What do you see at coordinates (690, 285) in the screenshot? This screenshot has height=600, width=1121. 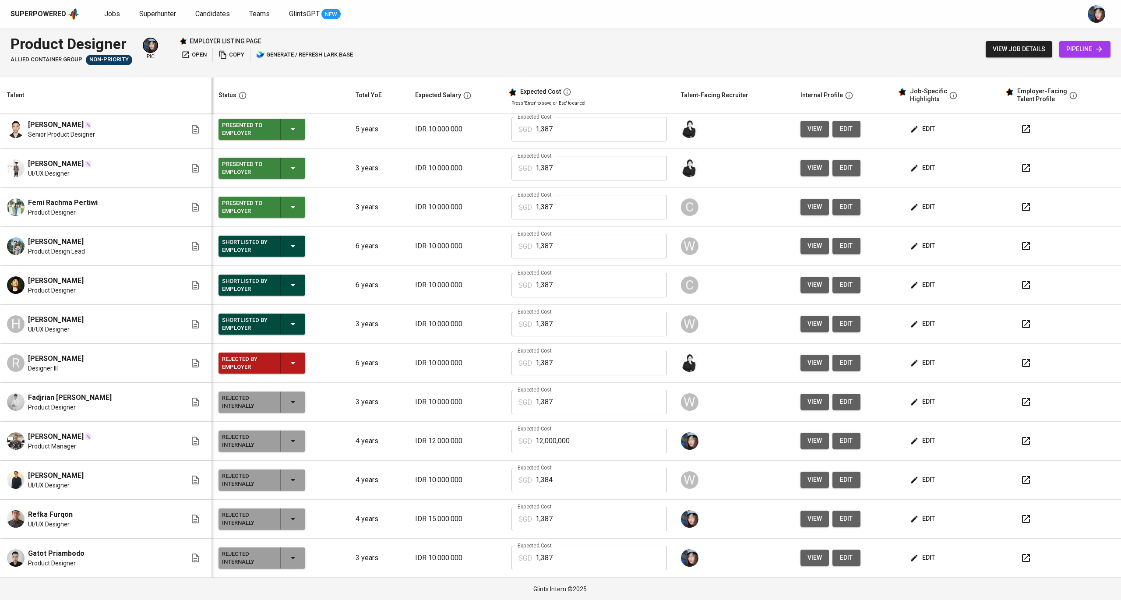 I see `div: C` at bounding box center [690, 285].